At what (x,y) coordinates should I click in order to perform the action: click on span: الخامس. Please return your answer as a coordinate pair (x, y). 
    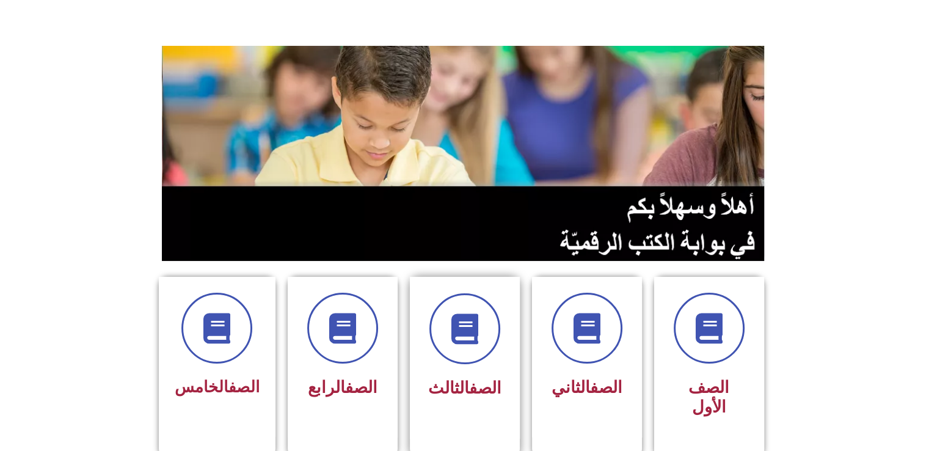
    Looking at the image, I should click on (217, 387).